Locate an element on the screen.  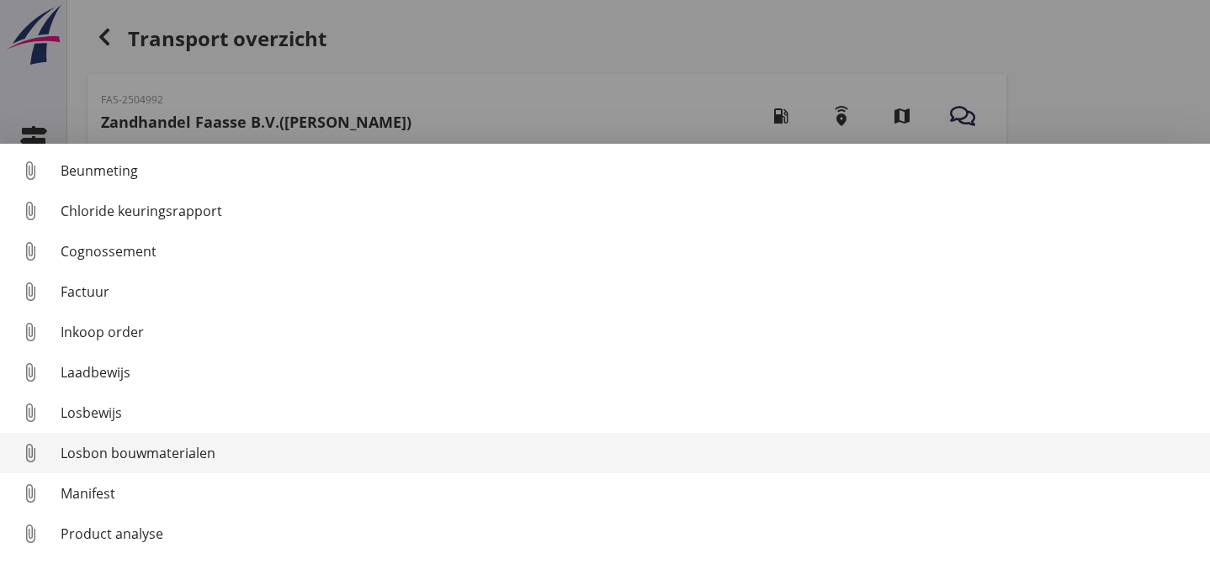
div: Losbon bouwmaterialen is located at coordinates (628, 453).